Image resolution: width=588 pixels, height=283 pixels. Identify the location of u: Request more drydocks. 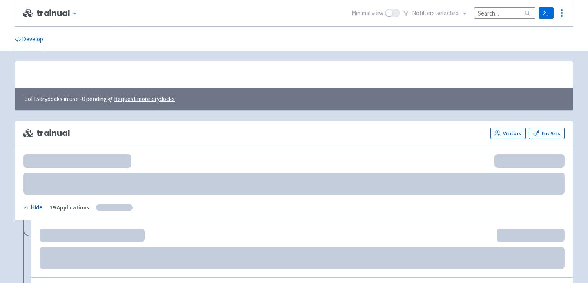
(144, 98).